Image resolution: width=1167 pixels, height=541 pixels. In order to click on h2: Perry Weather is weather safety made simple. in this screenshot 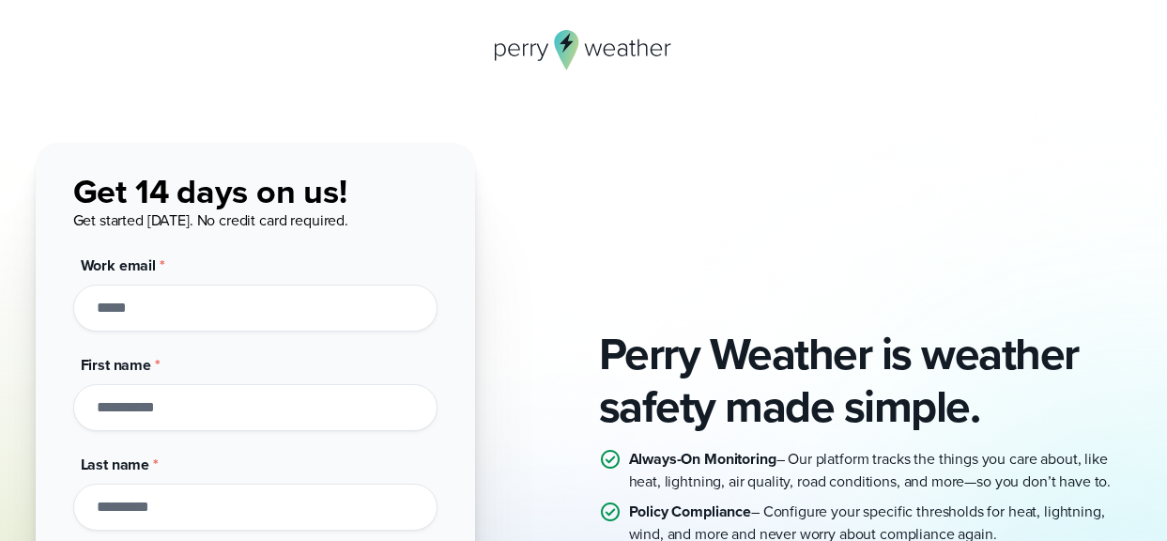, I will do `click(866, 380)`.